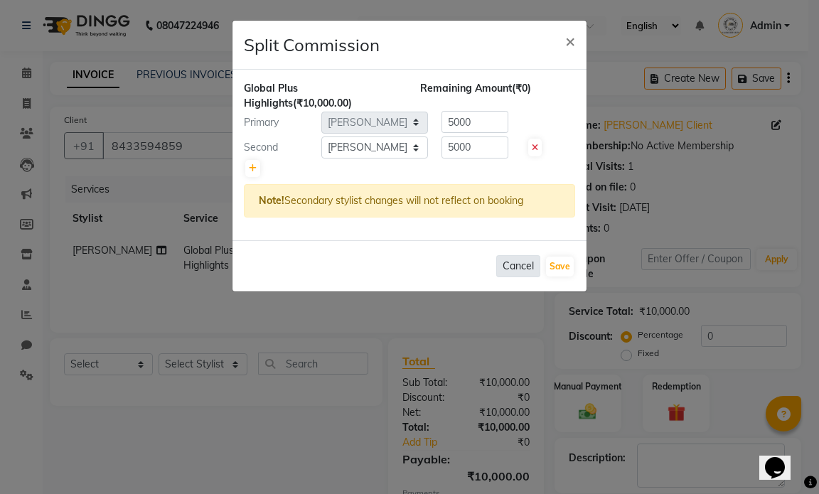  Describe the element at coordinates (570, 41) in the screenshot. I see `button: Close` at that location.